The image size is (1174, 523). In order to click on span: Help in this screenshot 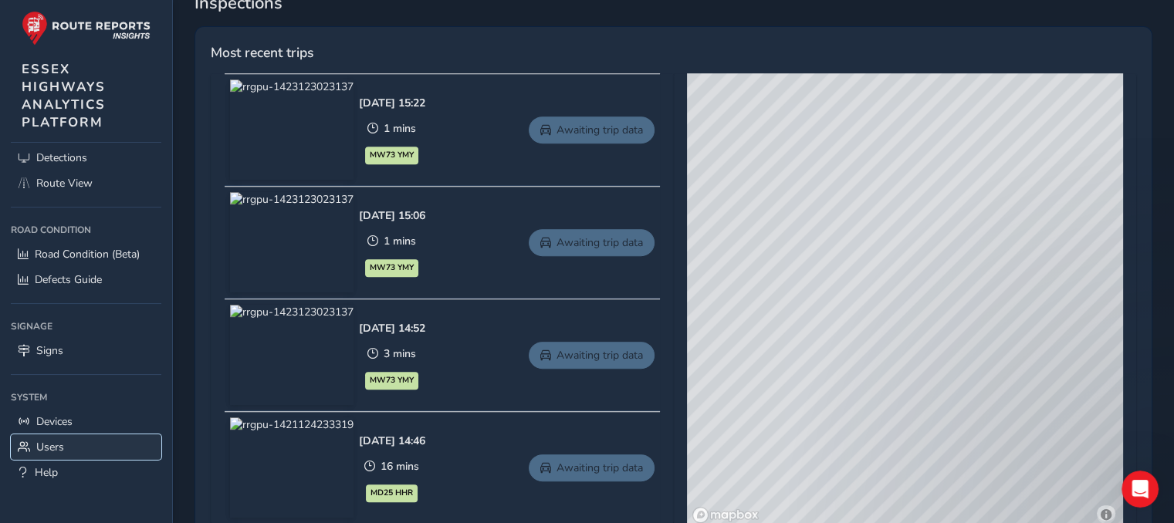, I will do `click(46, 472)`.